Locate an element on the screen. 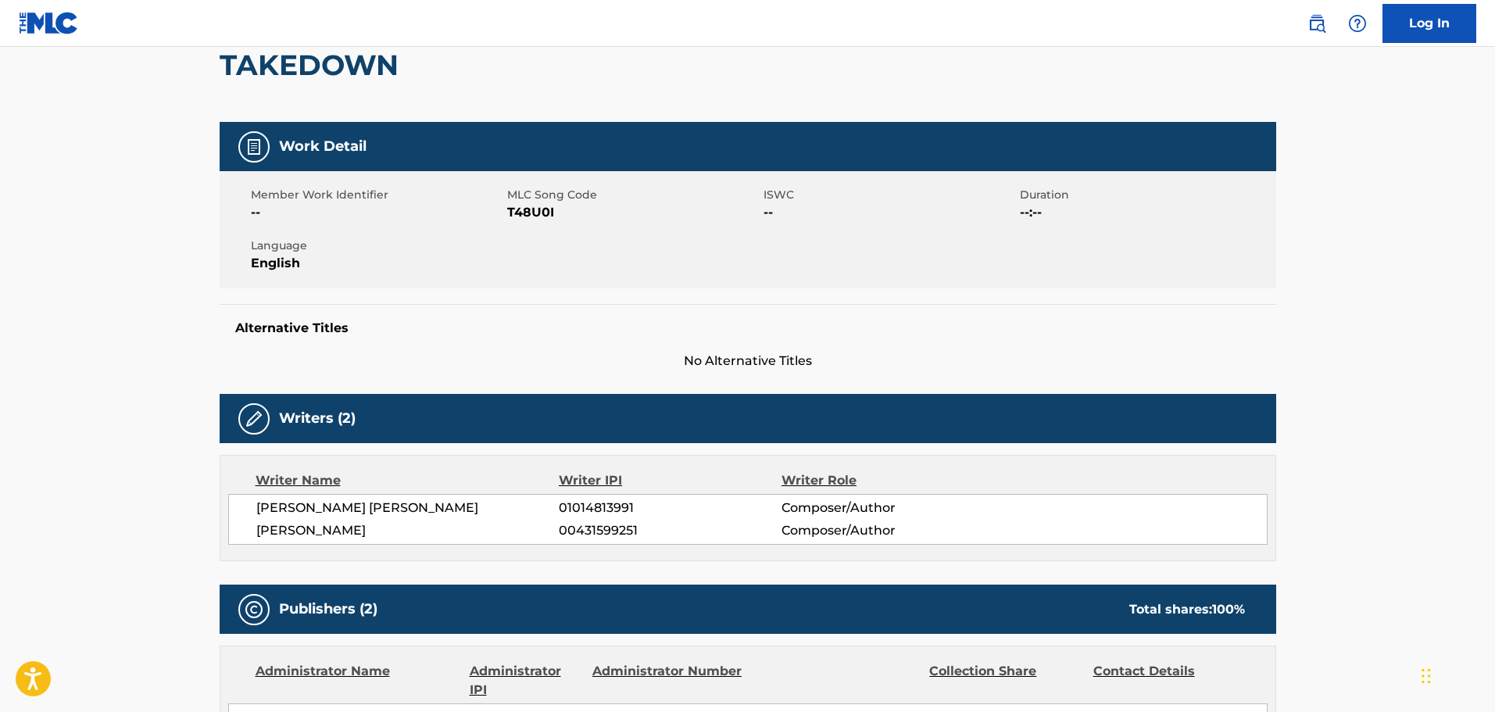 The image size is (1495, 712). img: MLC Logo is located at coordinates (48, 23).